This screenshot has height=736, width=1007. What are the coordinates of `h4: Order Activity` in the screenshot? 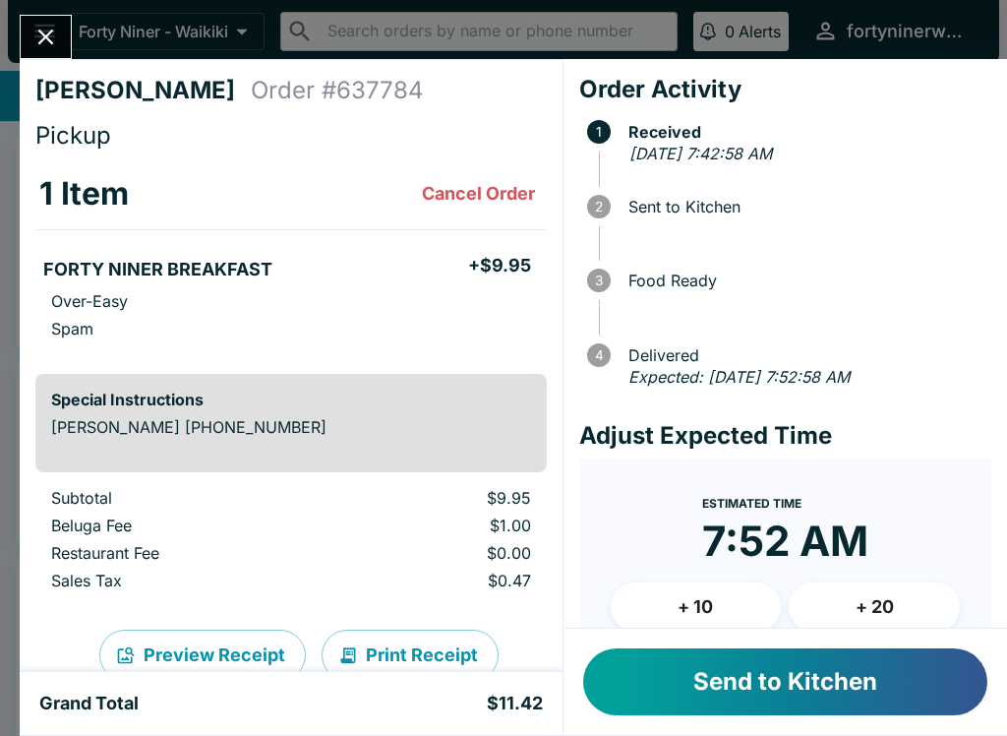 It's located at (785, 90).